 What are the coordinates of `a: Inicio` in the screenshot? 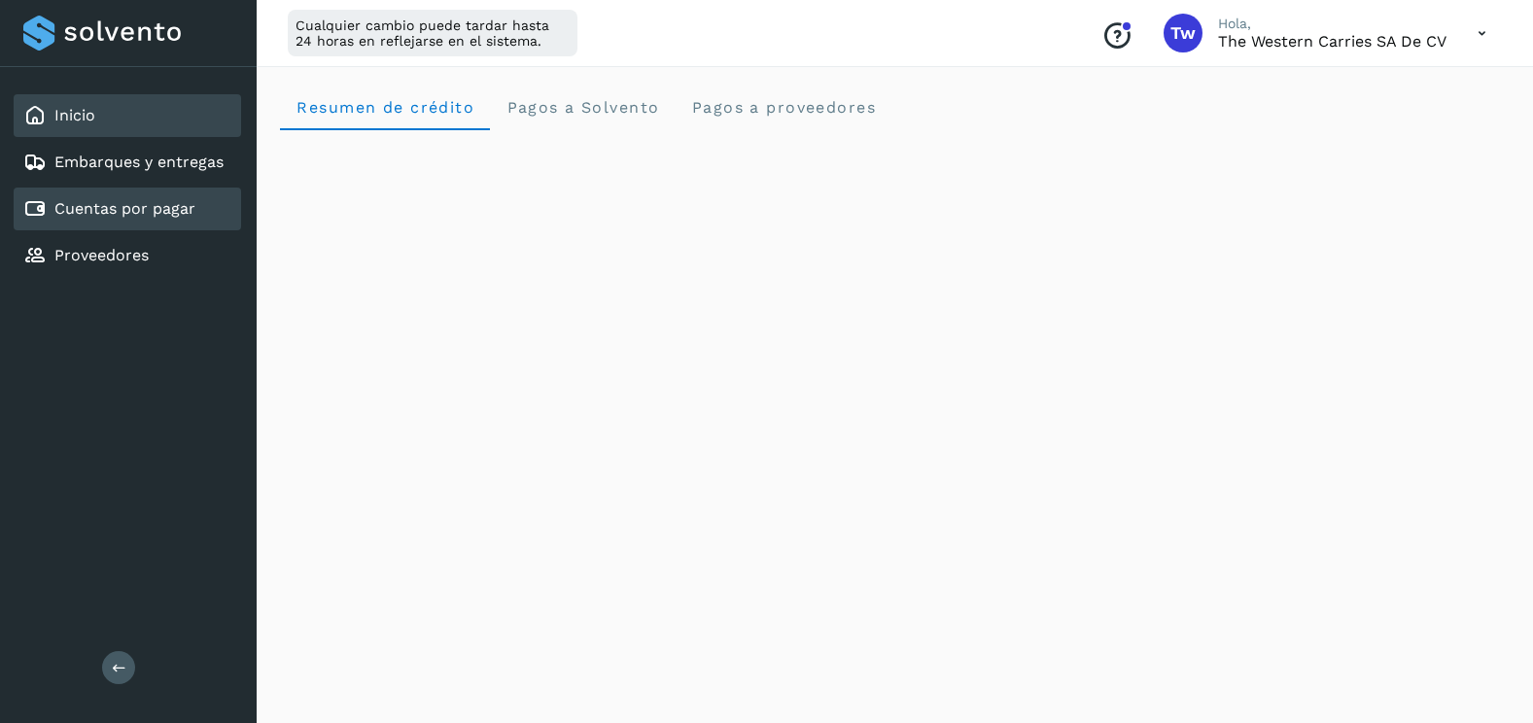 It's located at (75, 115).